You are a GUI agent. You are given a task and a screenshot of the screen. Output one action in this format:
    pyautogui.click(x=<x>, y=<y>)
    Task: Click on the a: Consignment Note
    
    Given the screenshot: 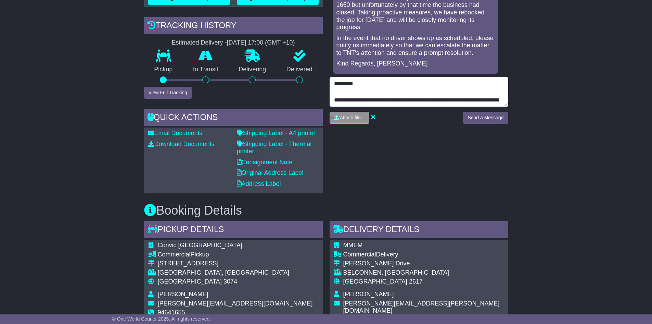 What is the action you would take?
    pyautogui.click(x=265, y=162)
    